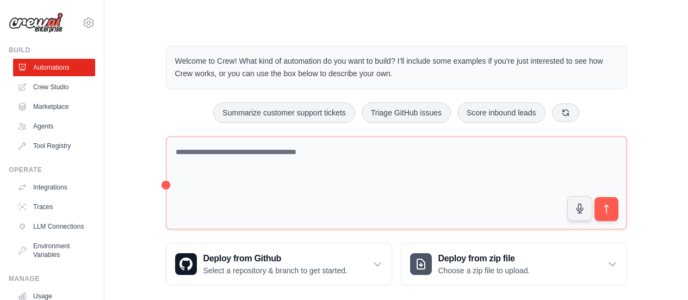  I want to click on img: Logo, so click(36, 23).